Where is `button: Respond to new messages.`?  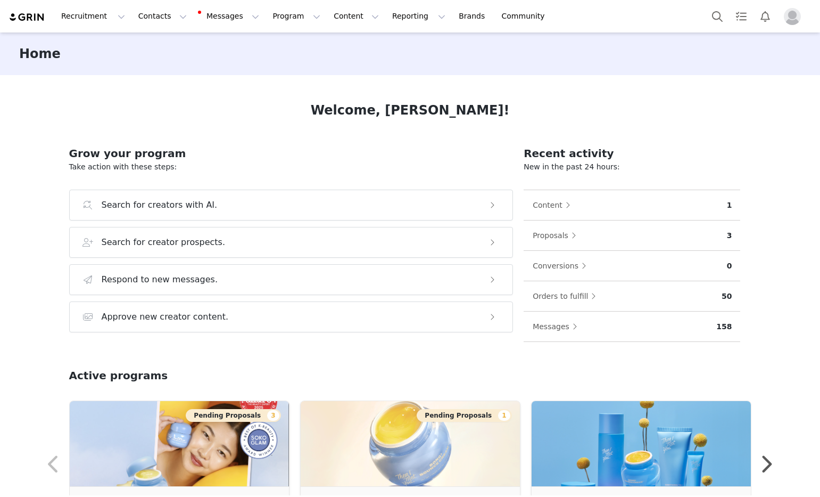 button: Respond to new messages. is located at coordinates (291, 280).